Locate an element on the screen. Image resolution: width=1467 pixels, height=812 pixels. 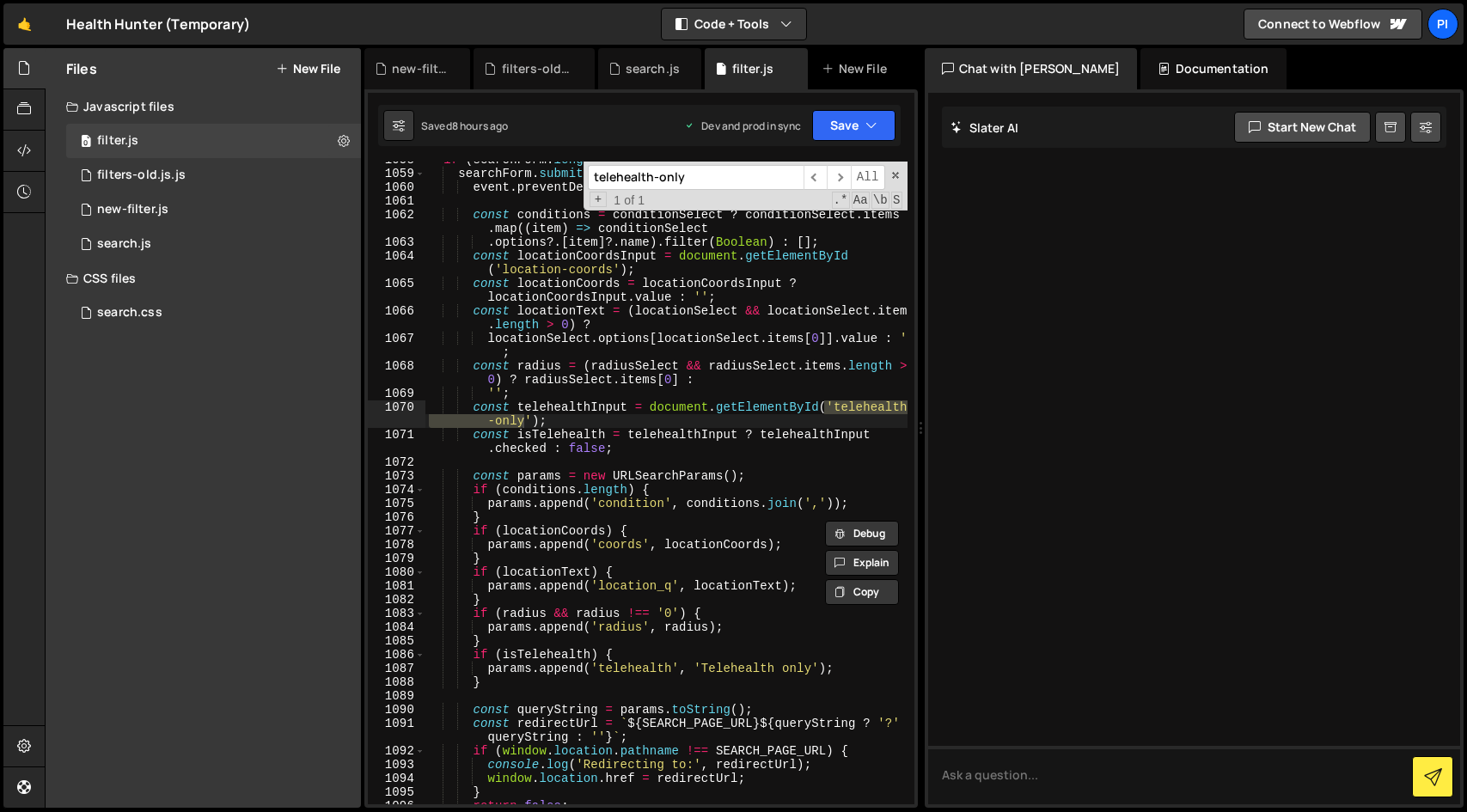
div: 1084 is located at coordinates (396, 627).